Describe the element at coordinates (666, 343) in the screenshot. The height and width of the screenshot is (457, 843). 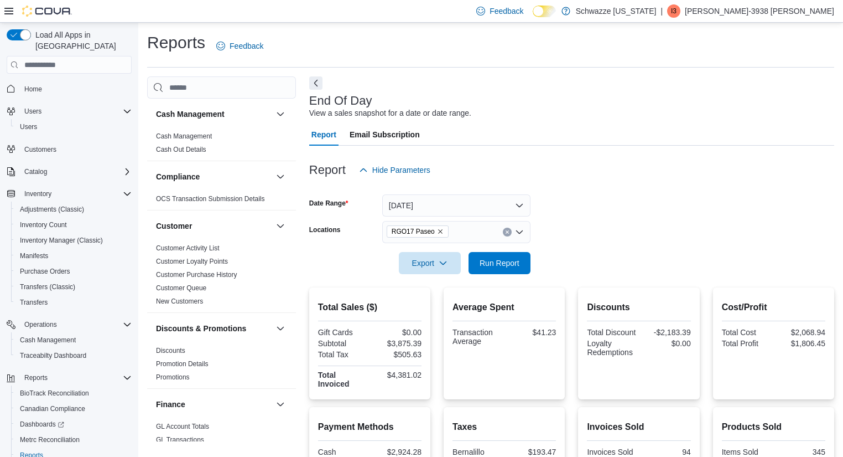
I see `div: $0.00` at that location.